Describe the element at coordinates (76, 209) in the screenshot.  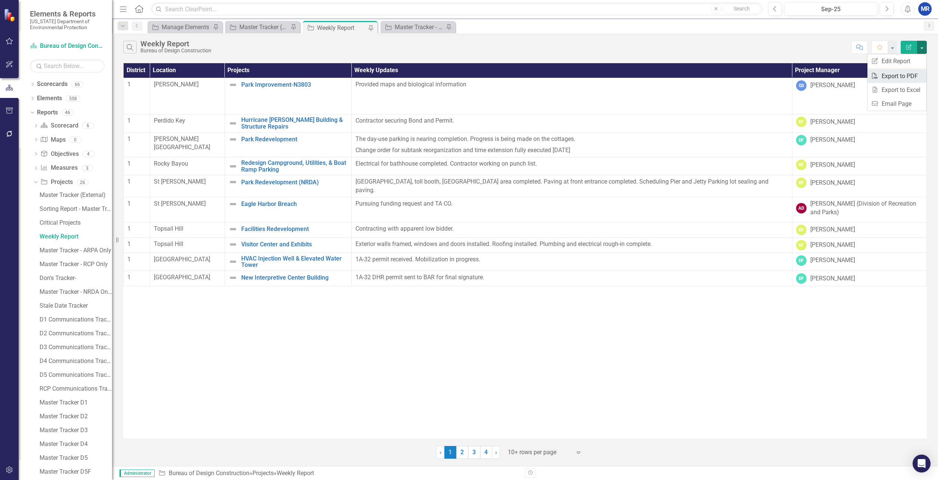
I see `div: Sorting Report - Master Tracker (External)` at that location.